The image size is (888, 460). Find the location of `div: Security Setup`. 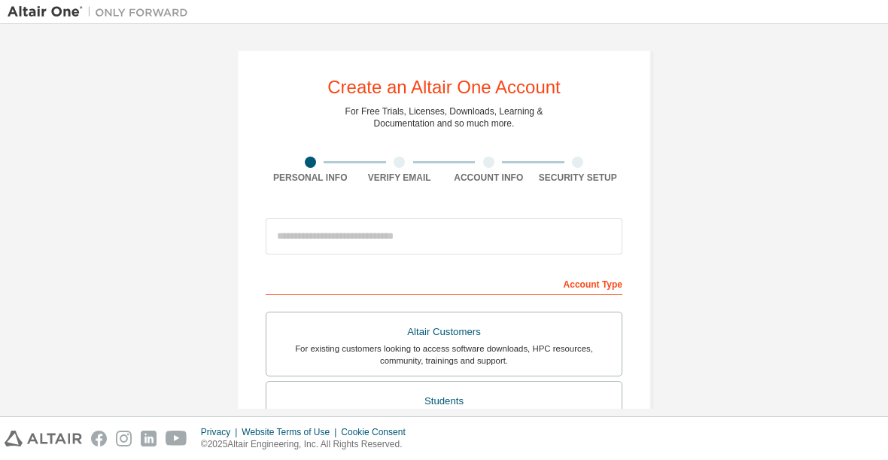

div: Security Setup is located at coordinates (578, 178).